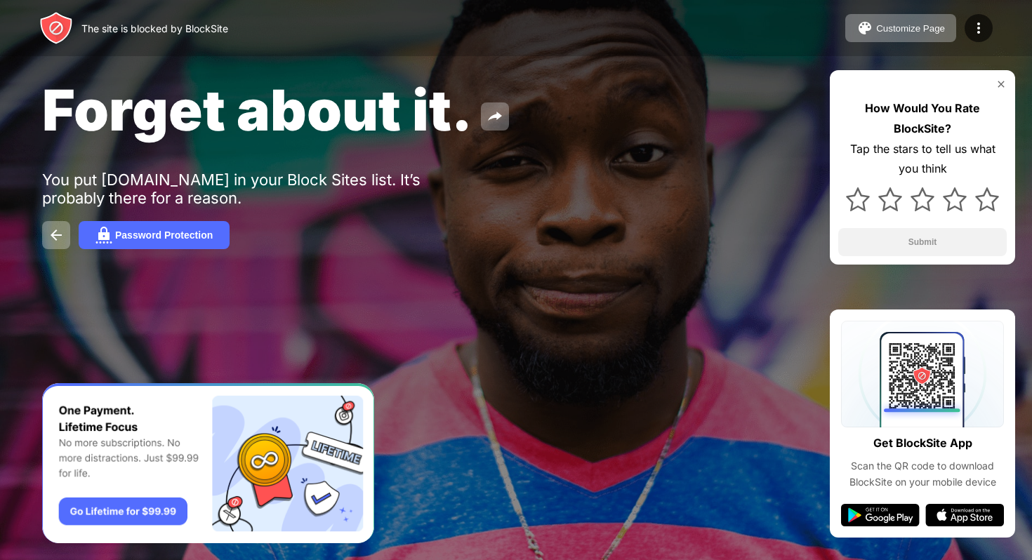 Image resolution: width=1032 pixels, height=560 pixels. I want to click on img: rate-us-close.svg, so click(1001, 84).